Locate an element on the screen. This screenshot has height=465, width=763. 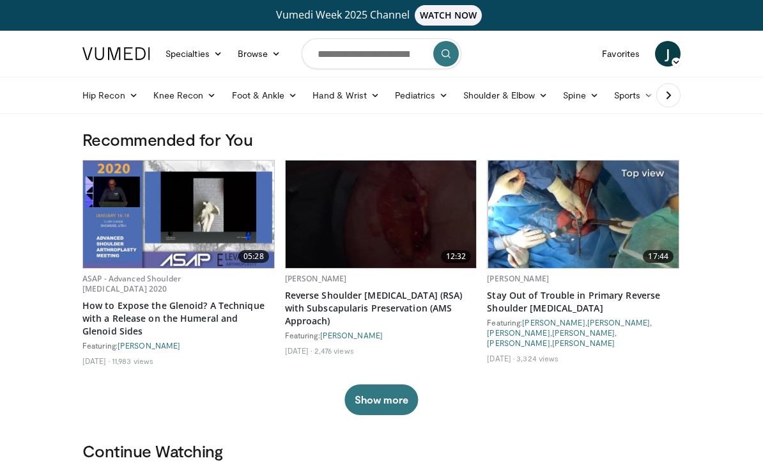
a: Sports is located at coordinates (634, 95).